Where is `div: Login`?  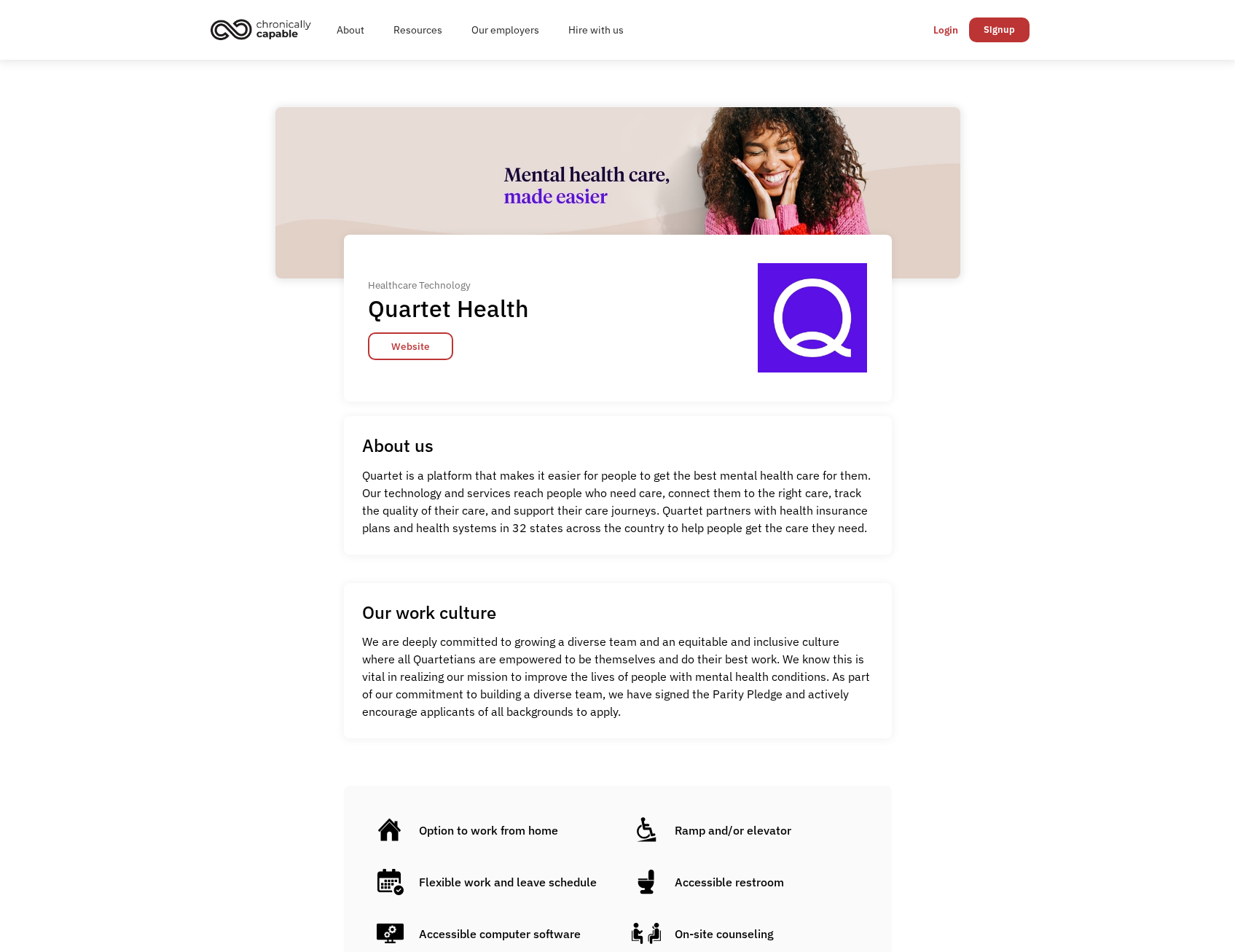 div: Login is located at coordinates (946, 30).